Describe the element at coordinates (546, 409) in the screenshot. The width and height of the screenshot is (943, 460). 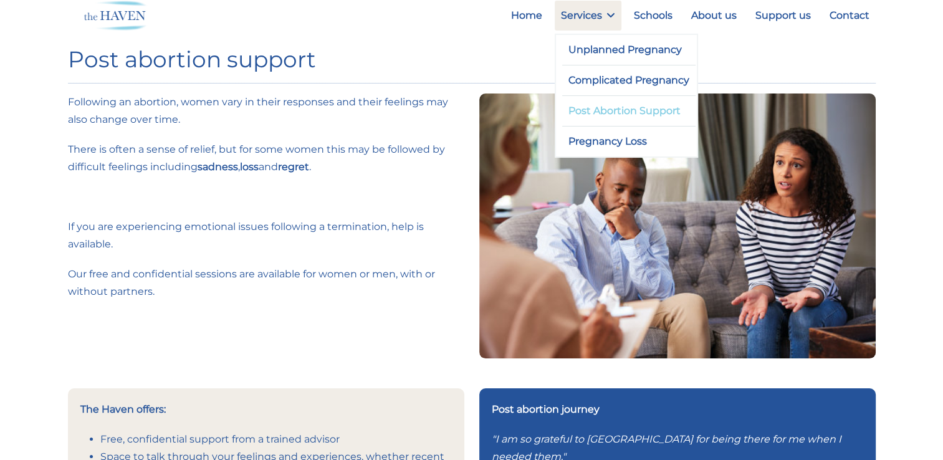
I see `strong: Post abortion journey` at that location.